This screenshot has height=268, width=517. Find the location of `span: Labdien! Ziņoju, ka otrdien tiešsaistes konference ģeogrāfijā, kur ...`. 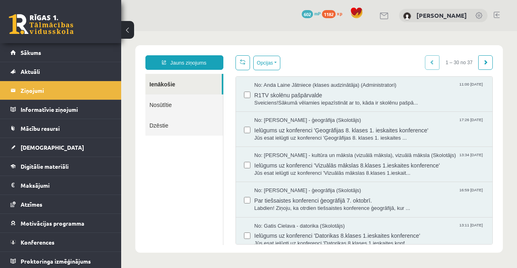

span: Labdien! Ziņoju, ka otrdien tiešsaistes konference ģeogrāfijā, kur ... is located at coordinates (249, 177).